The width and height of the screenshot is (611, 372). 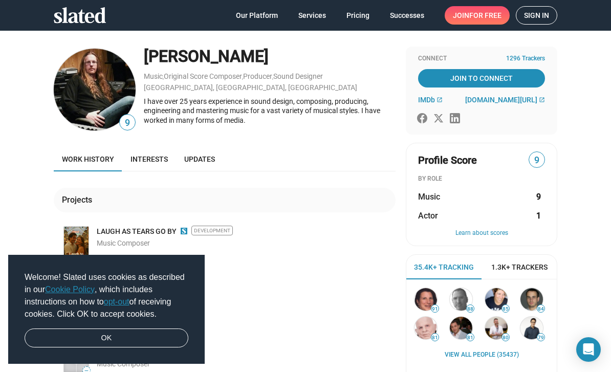 What do you see at coordinates (107, 296) in the screenshot?
I see `span: Welcome! Slated uses cookies as described in our , which includes instructions on how to of recei...` at bounding box center [107, 296].